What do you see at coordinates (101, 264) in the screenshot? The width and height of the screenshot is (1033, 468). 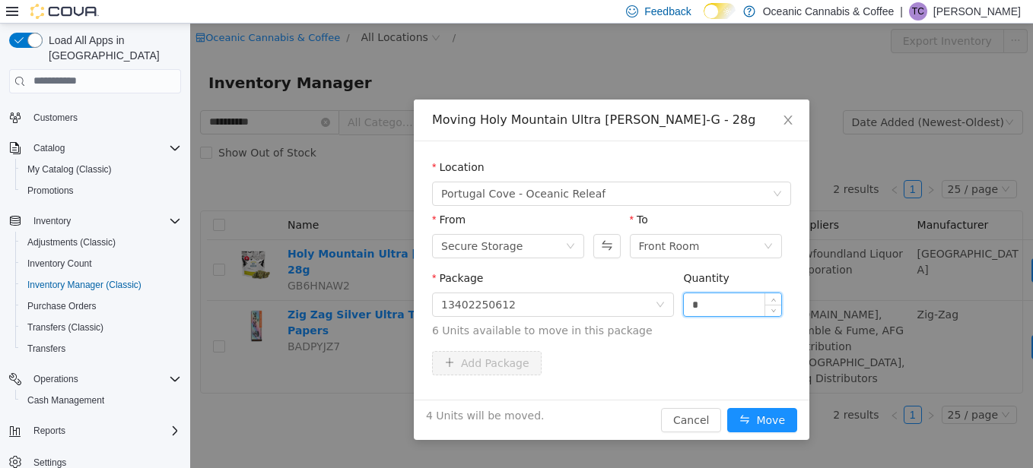 I see `button: Inventory Count` at bounding box center [101, 264].